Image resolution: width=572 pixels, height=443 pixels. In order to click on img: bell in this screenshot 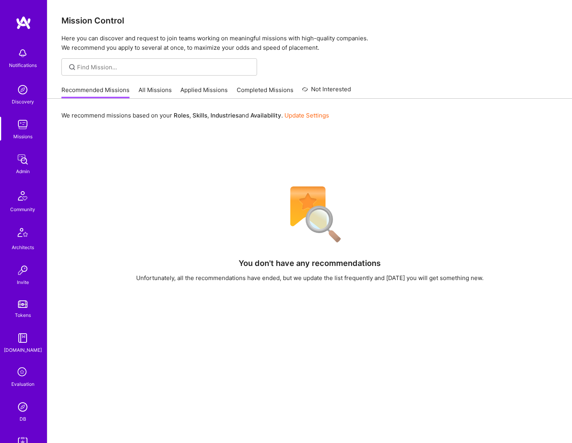, I will do `click(23, 53)`.